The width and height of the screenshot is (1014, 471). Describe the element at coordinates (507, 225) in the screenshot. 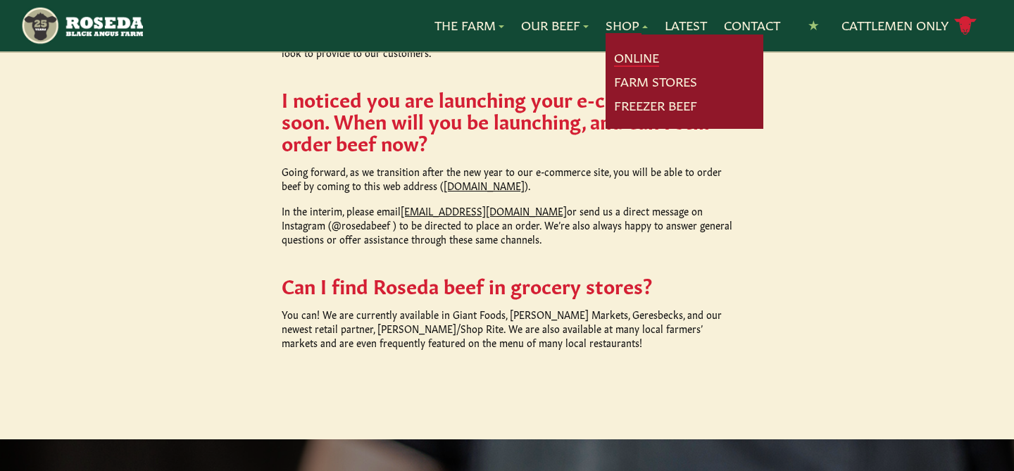

I see `p: In the interim, please email or send us a direct message on Instagram (@rosedabeef ) to be direct...` at that location.